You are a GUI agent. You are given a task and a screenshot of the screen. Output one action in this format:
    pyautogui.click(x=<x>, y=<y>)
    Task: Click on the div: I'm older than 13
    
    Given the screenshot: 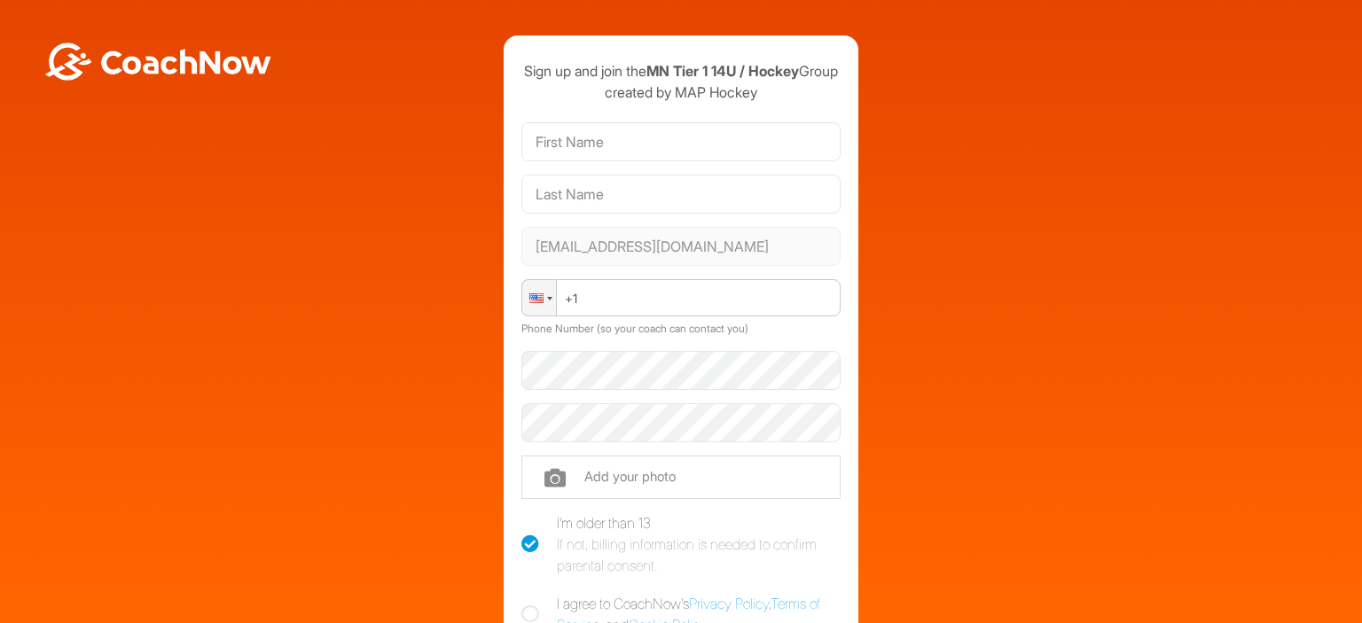 What is the action you would take?
    pyautogui.click(x=699, y=545)
    